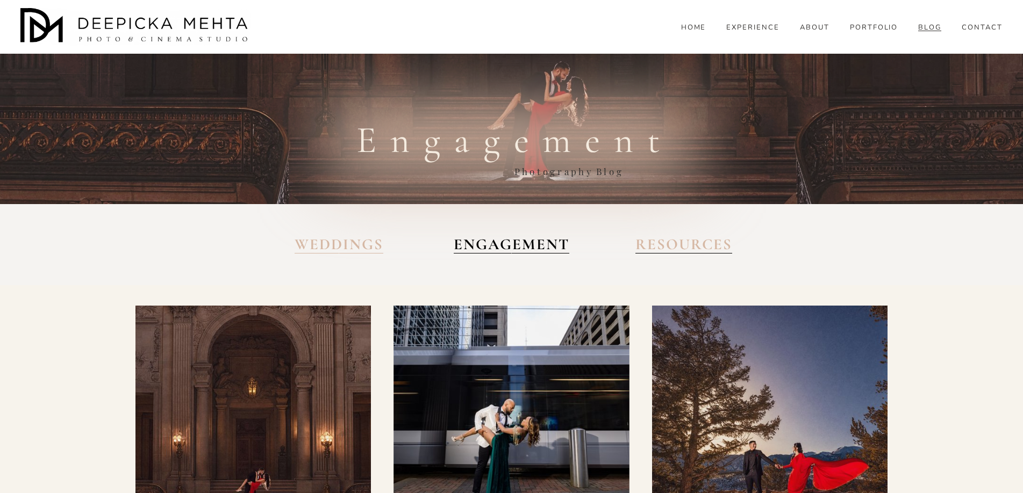 This screenshot has height=493, width=1023. I want to click on code: P h o t o g r a p h y B l o g, so click(568, 171).